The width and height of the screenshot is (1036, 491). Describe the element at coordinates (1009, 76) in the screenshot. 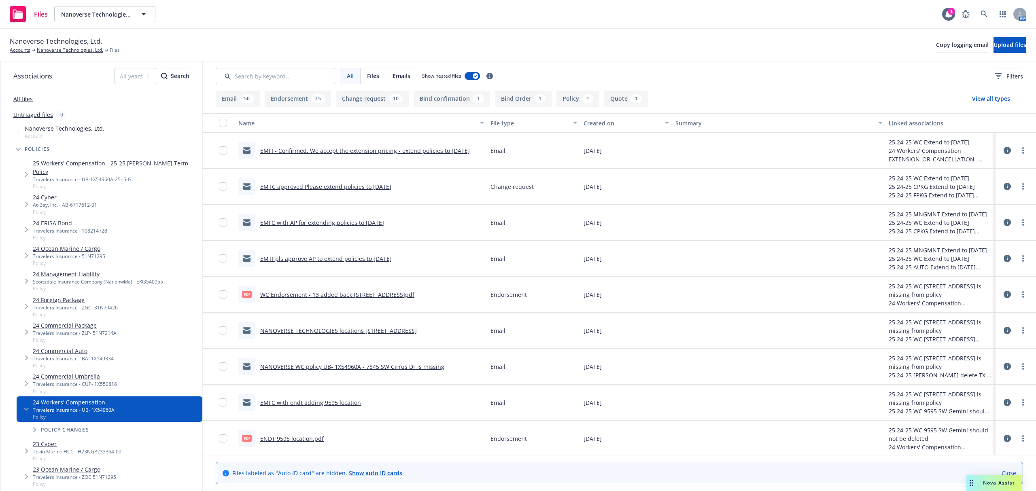

I see `span: Filters` at that location.